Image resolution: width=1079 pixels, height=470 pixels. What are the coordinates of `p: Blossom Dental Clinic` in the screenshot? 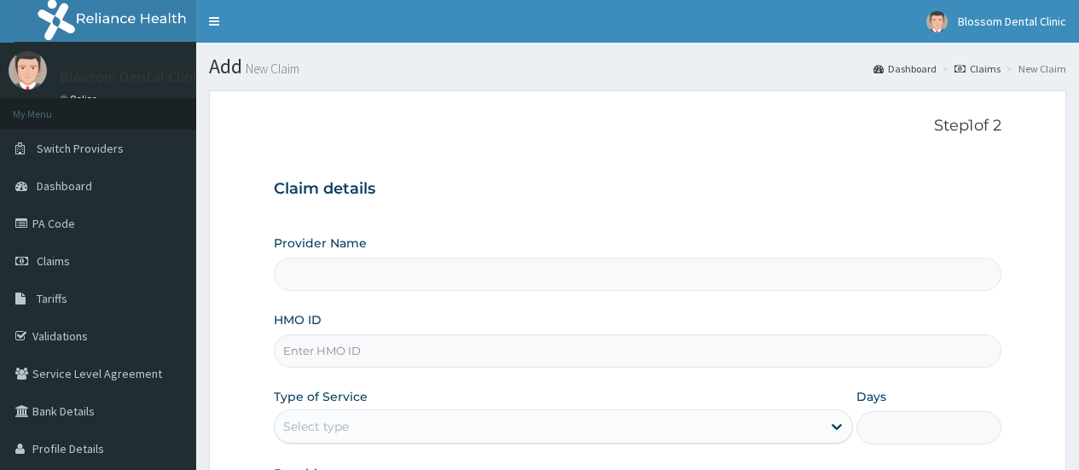 It's located at (131, 77).